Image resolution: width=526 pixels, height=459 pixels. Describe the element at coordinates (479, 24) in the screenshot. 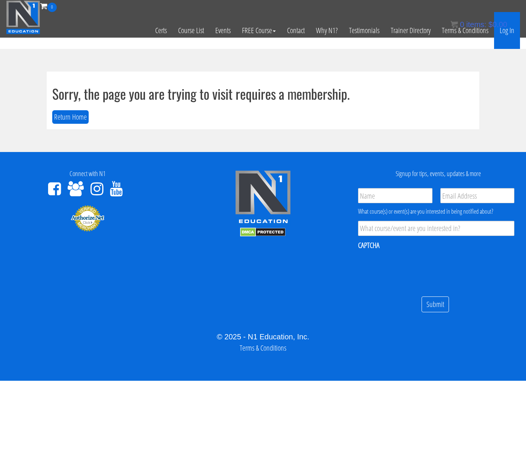

I see `a: 0 items: $0.00` at that location.